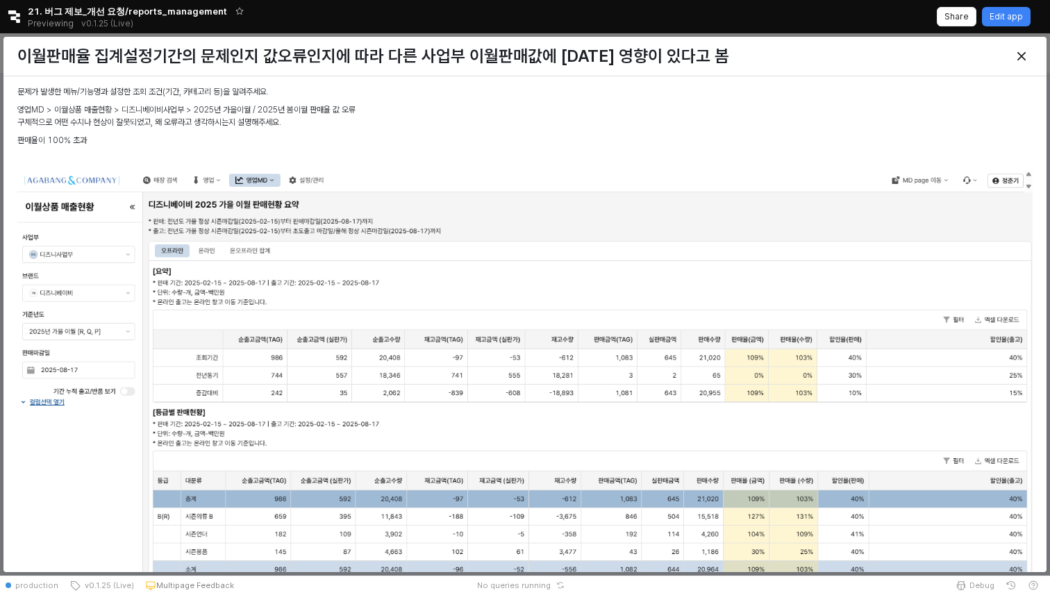 This screenshot has height=595, width=1050. What do you see at coordinates (561, 586) in the screenshot?
I see `button: Reset app state` at bounding box center [561, 586].